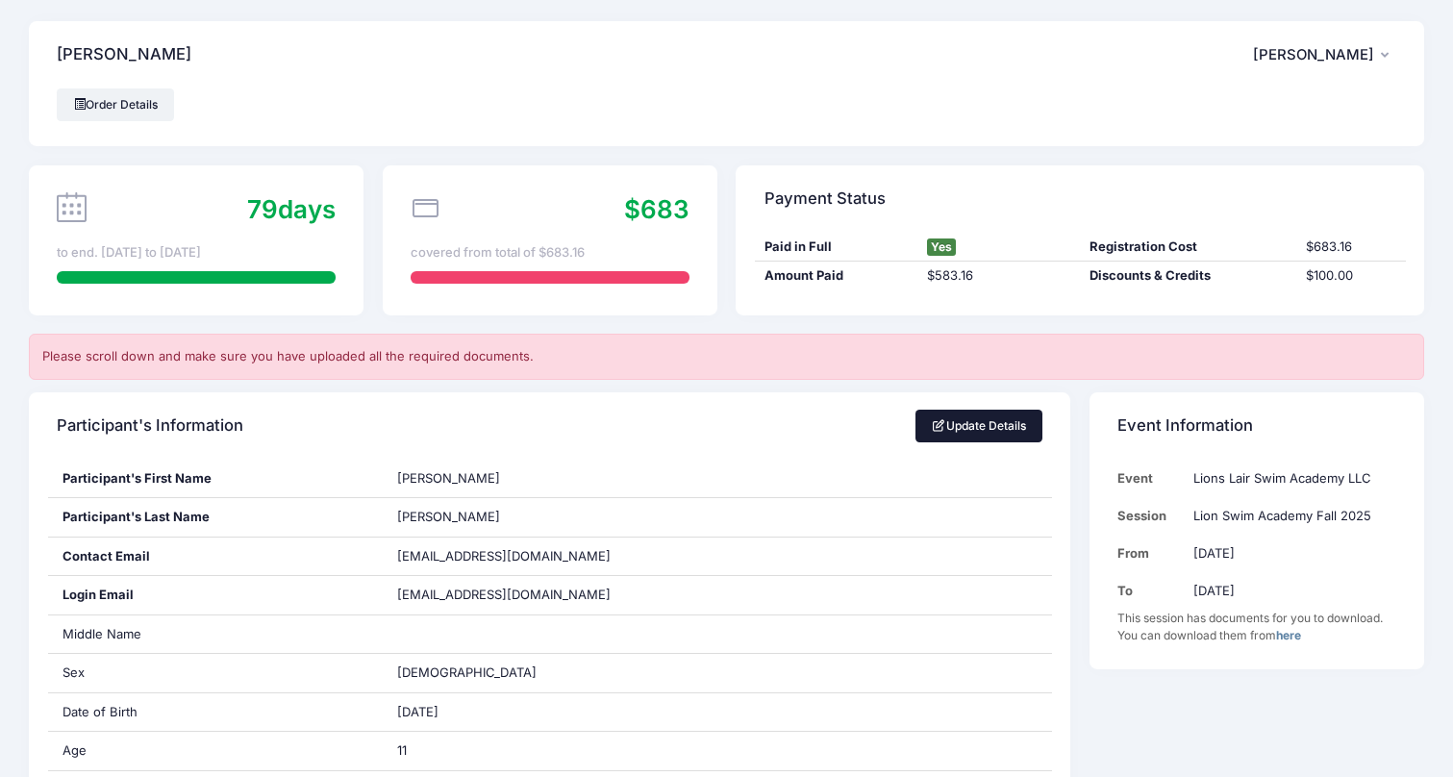  Describe the element at coordinates (979, 426) in the screenshot. I see `a: Update Details` at that location.